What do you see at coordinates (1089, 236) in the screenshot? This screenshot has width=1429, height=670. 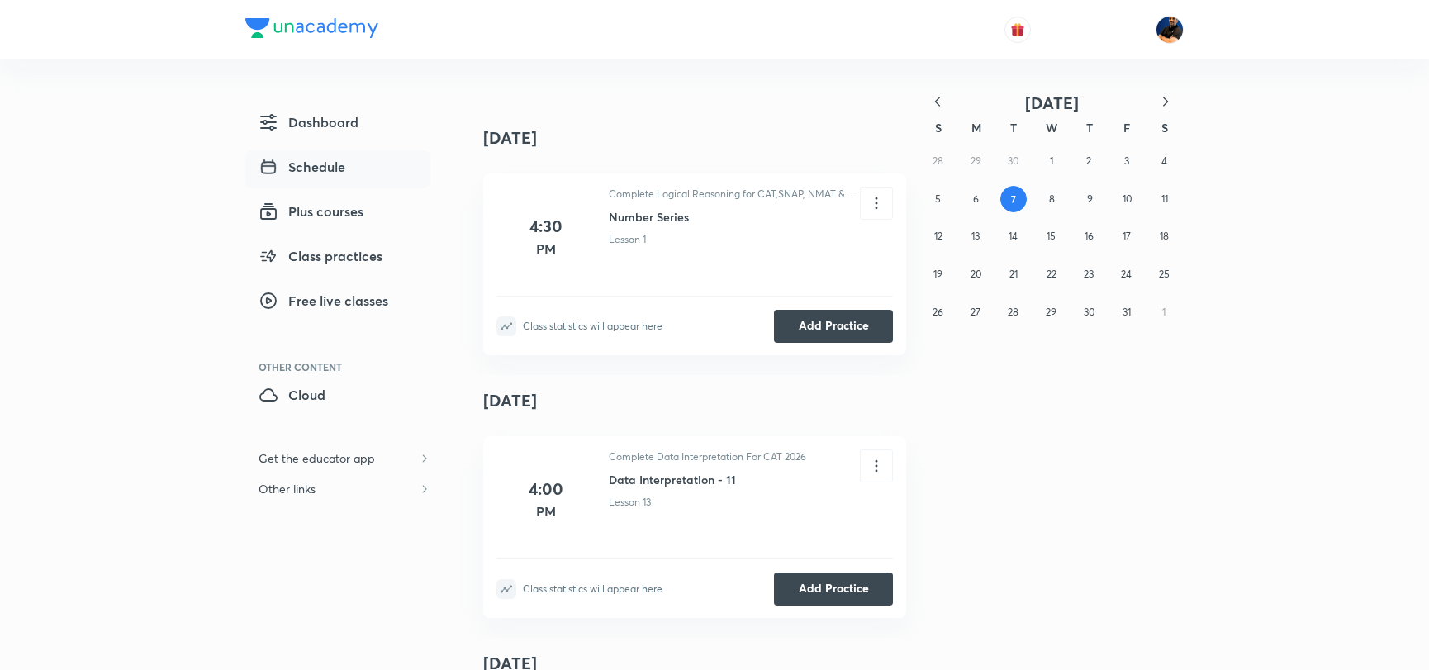 I see `button: October 16, 2025` at bounding box center [1089, 236].